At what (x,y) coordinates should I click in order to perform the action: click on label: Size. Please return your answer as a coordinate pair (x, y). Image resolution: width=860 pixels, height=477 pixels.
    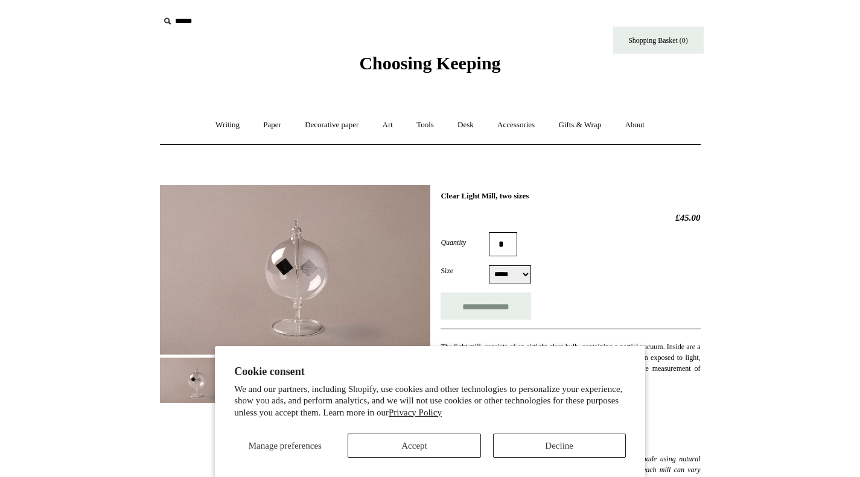
    Looking at the image, I should click on (465, 271).